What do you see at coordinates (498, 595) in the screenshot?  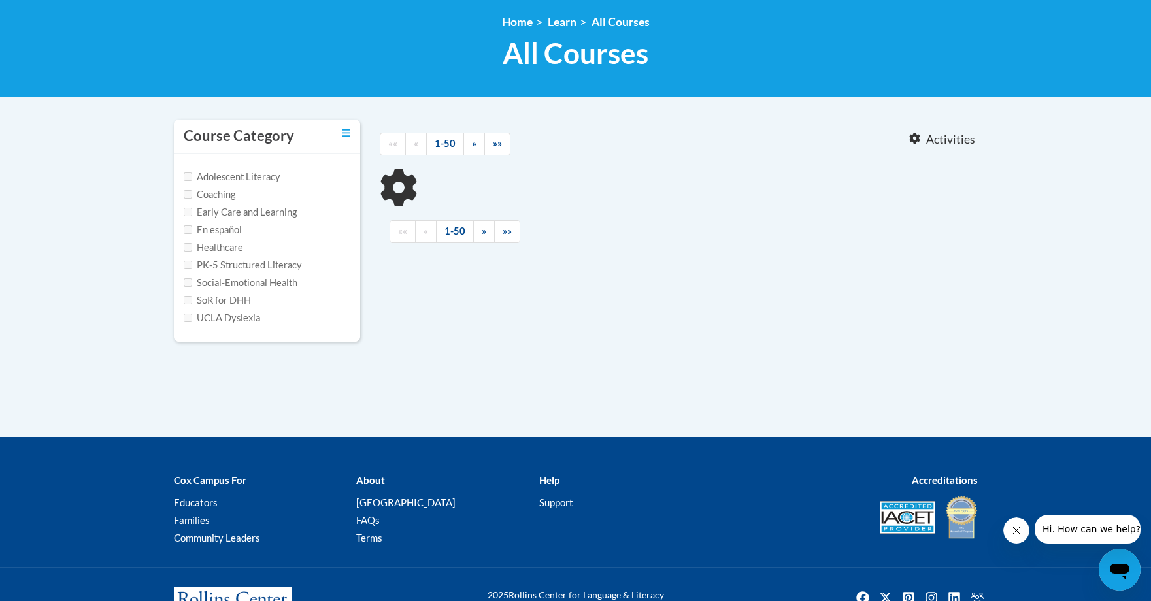 I see `span: 2025` at bounding box center [498, 595].